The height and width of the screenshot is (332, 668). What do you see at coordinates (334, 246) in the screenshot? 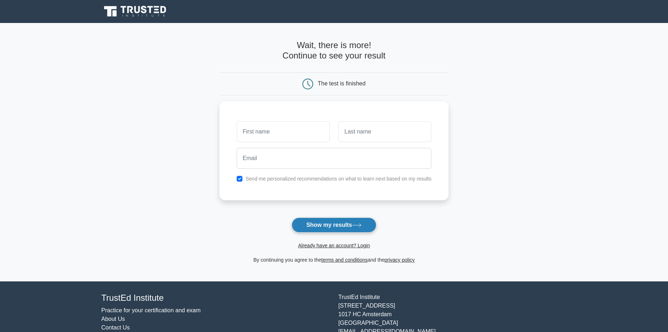
I see `a: Already have an account? Login` at bounding box center [334, 246].